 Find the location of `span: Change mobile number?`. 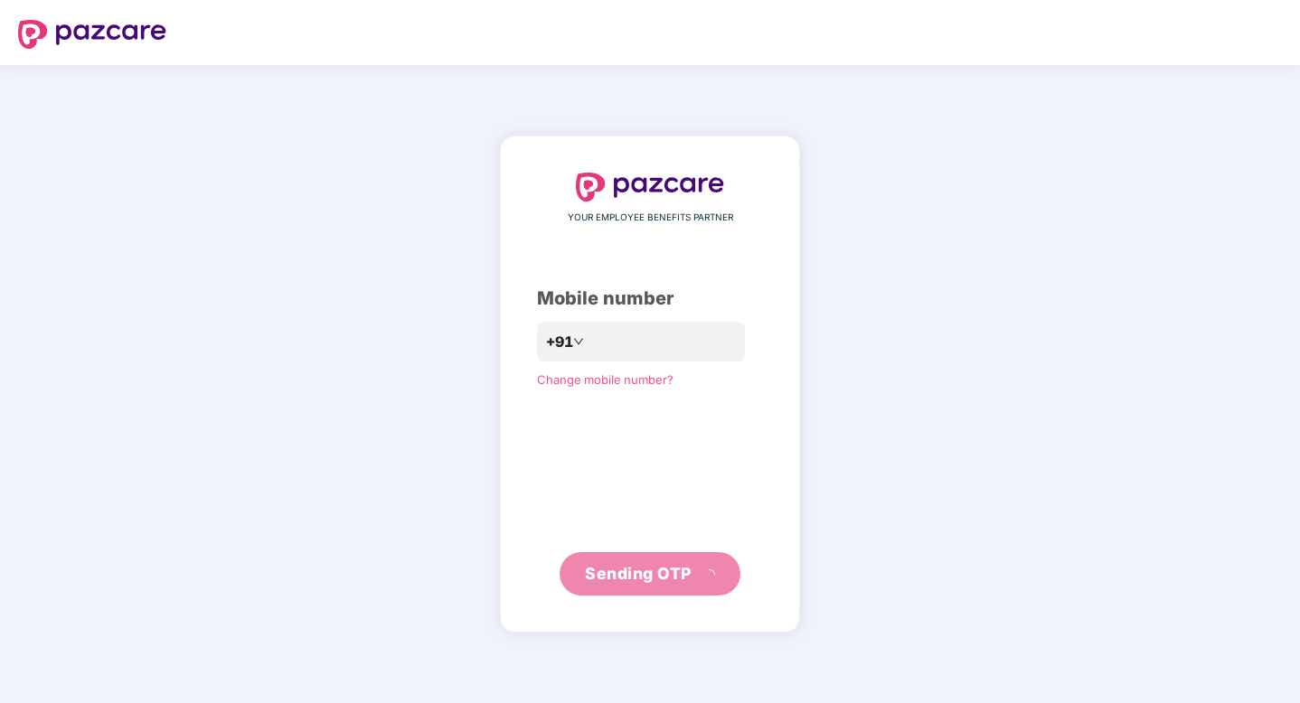

span: Change mobile number? is located at coordinates (605, 380).